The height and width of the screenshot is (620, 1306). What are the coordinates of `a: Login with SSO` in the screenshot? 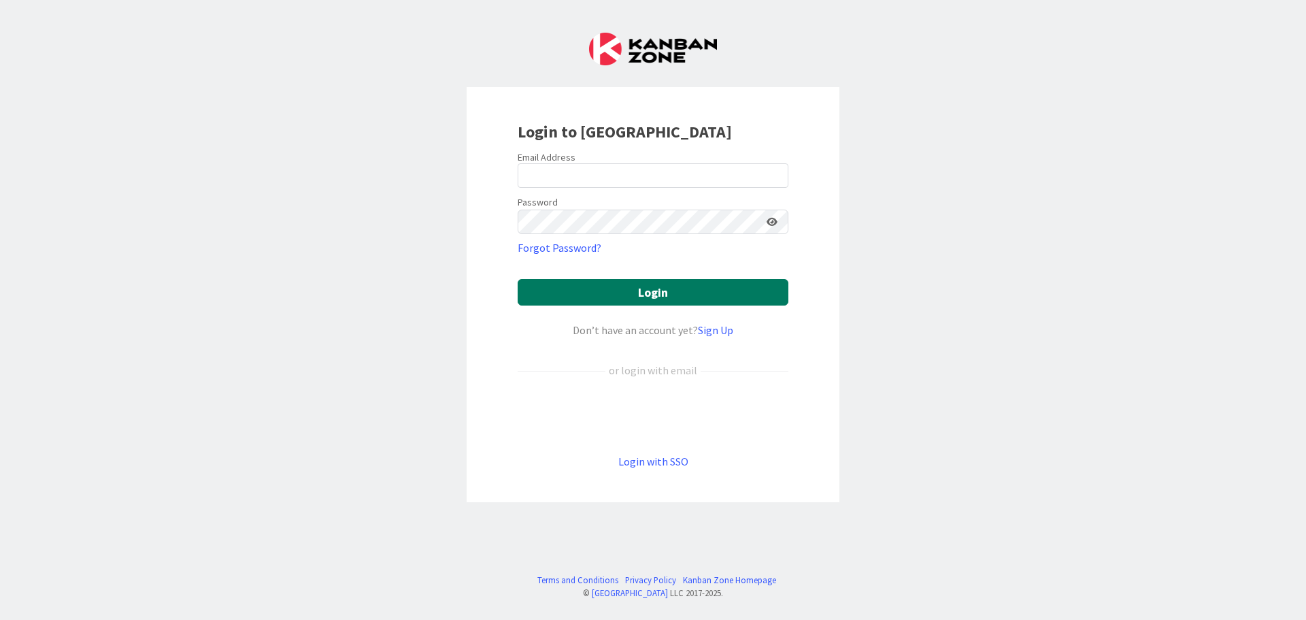 It's located at (653, 461).